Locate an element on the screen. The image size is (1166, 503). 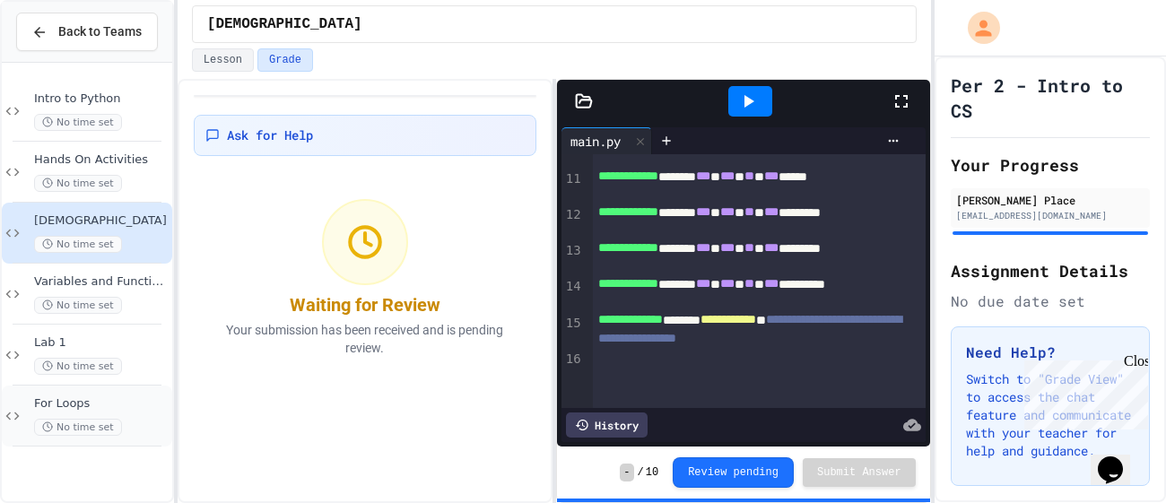
p: Switch to "Grade View" to access the chat feature and communicate with your teacher for help and ... is located at coordinates (1050, 415).